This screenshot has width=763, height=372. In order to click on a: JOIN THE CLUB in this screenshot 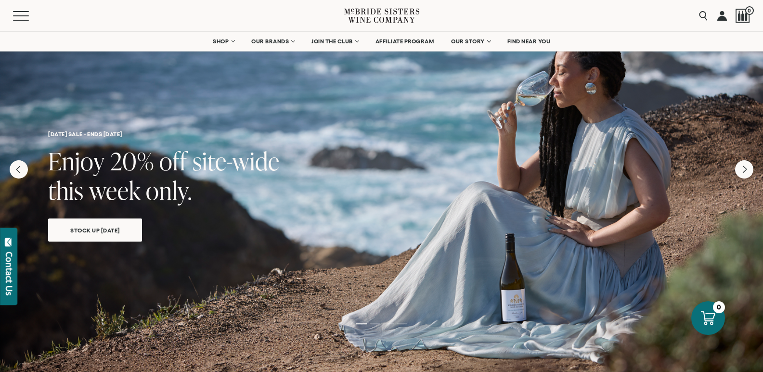, I will do `click(334, 41)`.